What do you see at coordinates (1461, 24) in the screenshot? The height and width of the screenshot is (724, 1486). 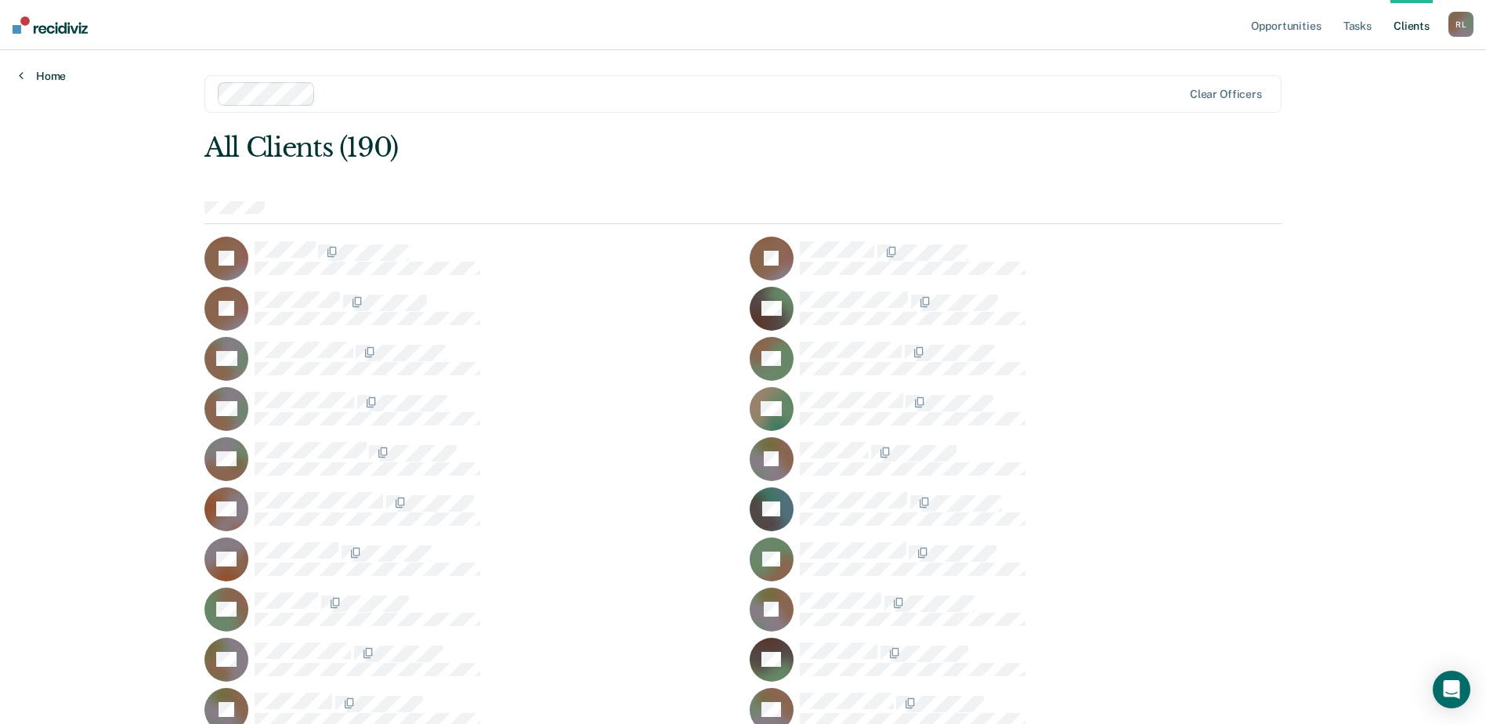 I see `button: RL` at bounding box center [1461, 24].